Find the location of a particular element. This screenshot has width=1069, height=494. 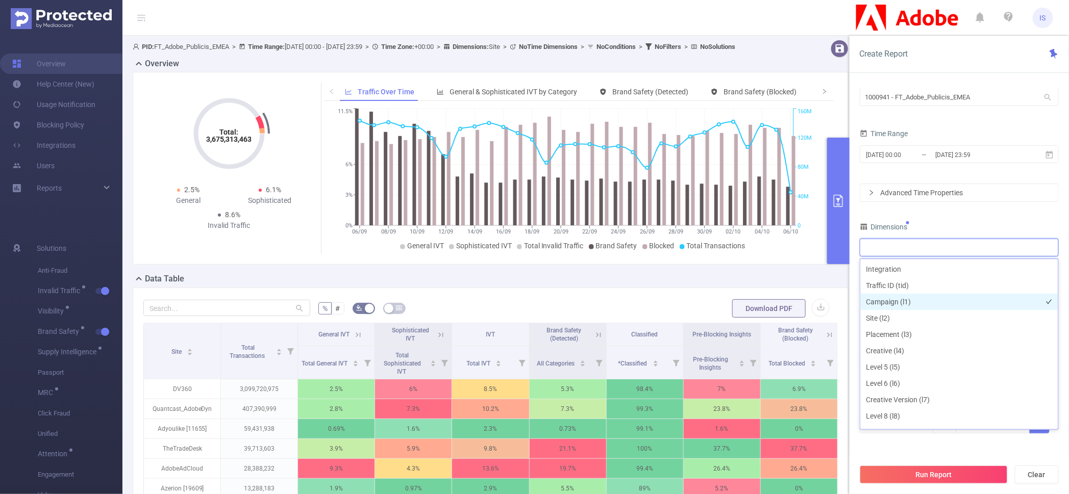

a: Overview is located at coordinates (39, 64).